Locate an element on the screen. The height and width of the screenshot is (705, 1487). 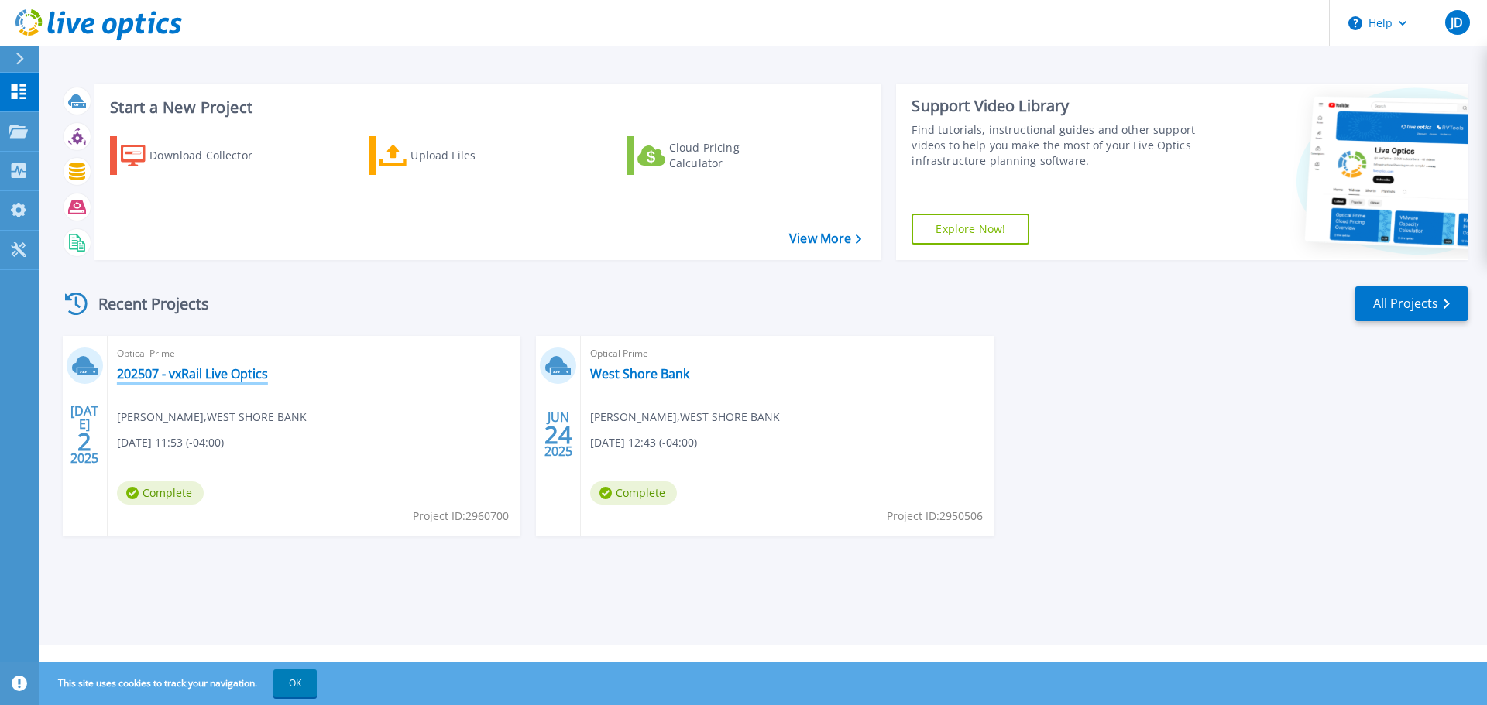
a: Explore Now! is located at coordinates (970, 229).